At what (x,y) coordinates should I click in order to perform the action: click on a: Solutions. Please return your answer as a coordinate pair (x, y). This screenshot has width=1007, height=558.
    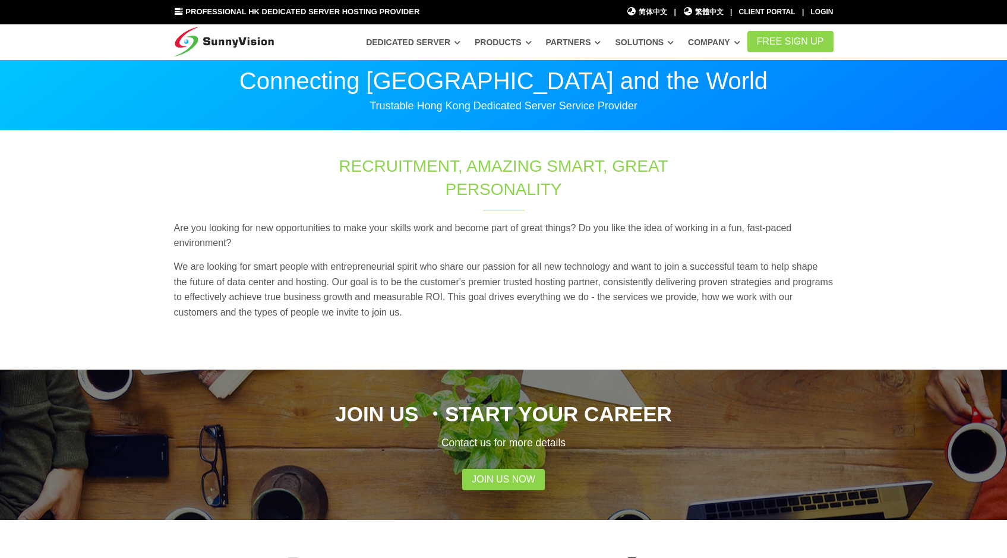
    Looking at the image, I should click on (644, 42).